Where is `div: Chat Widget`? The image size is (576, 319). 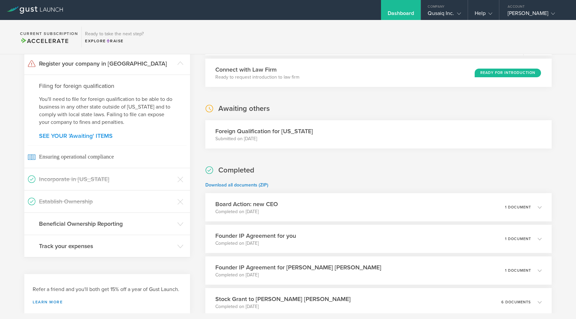
div: Chat Widget is located at coordinates (559, 303).